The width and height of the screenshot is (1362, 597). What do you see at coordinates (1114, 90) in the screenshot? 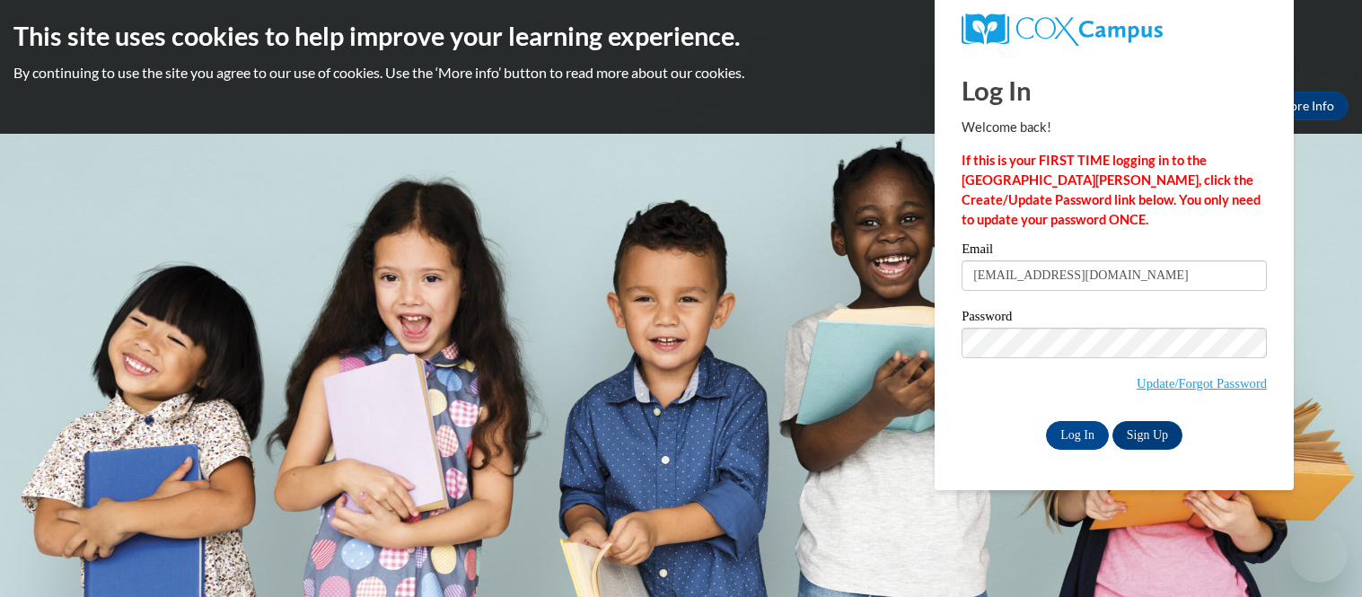
I see `h1: Log In` at bounding box center [1114, 90].